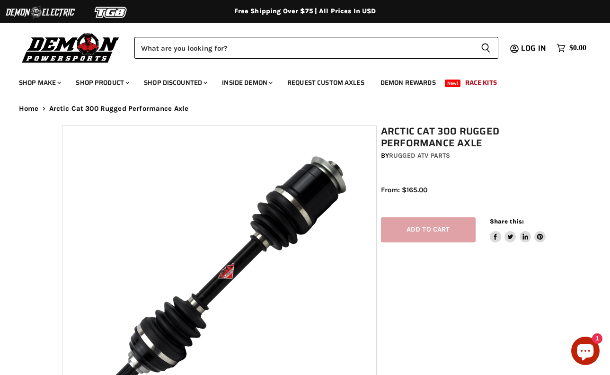  Describe the element at coordinates (419, 155) in the screenshot. I see `a: Rugged ATV Parts` at that location.